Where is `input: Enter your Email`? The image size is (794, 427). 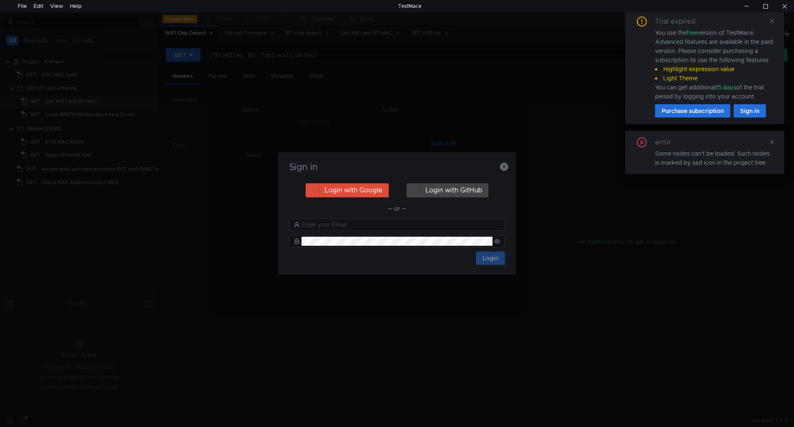
input: Enter your Email is located at coordinates (401, 225).